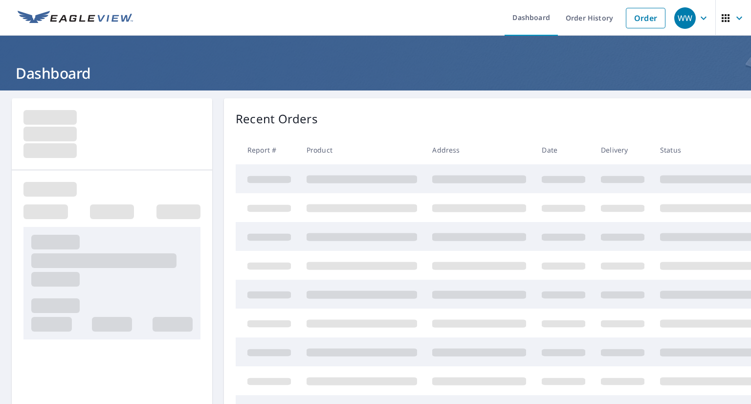 The image size is (751, 404). What do you see at coordinates (564, 150) in the screenshot?
I see `th: Date` at bounding box center [564, 150].